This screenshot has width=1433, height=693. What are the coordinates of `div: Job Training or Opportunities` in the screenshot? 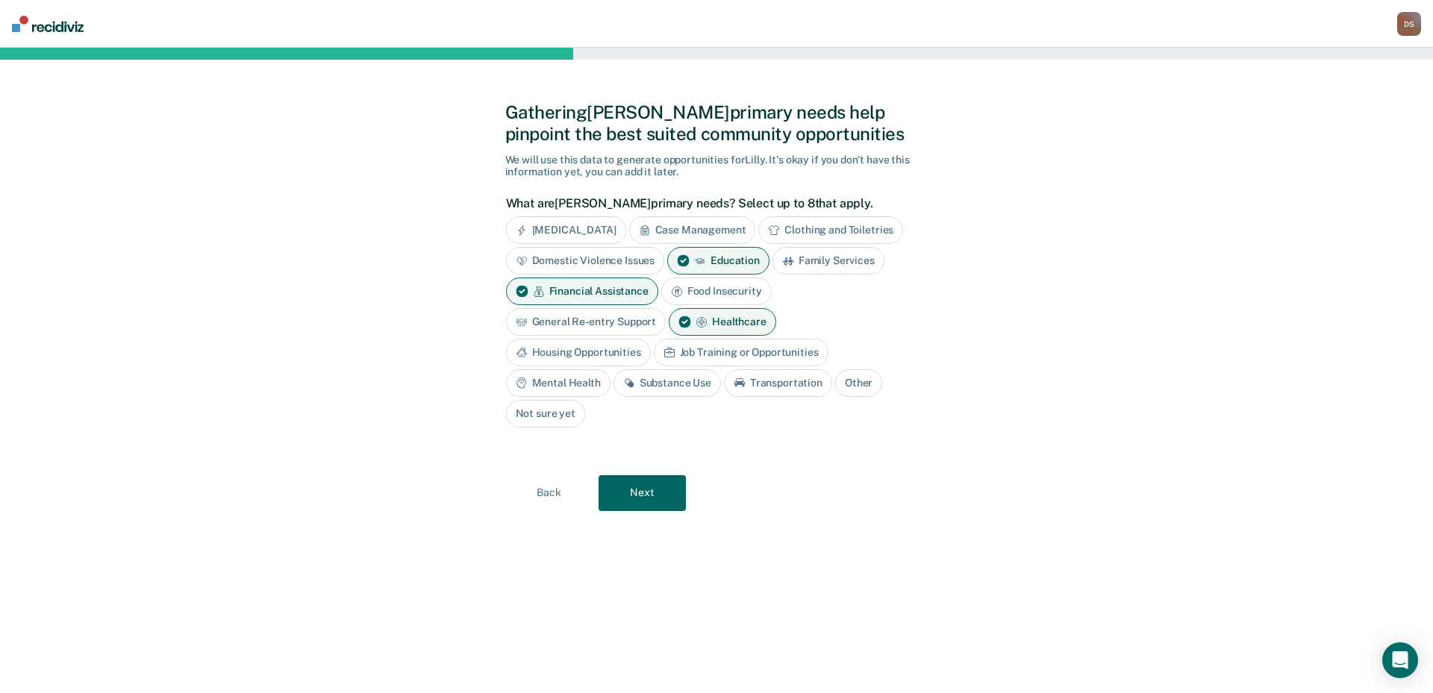 It's located at (741, 352).